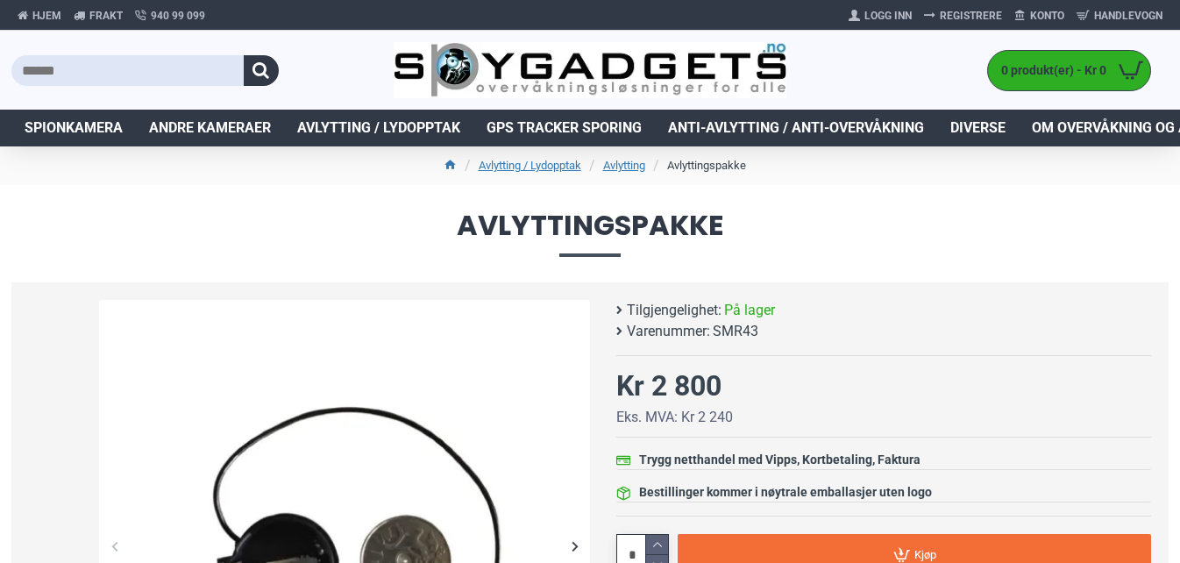 The height and width of the screenshot is (563, 1180). Describe the element at coordinates (106, 16) in the screenshot. I see `span: Frakt` at that location.